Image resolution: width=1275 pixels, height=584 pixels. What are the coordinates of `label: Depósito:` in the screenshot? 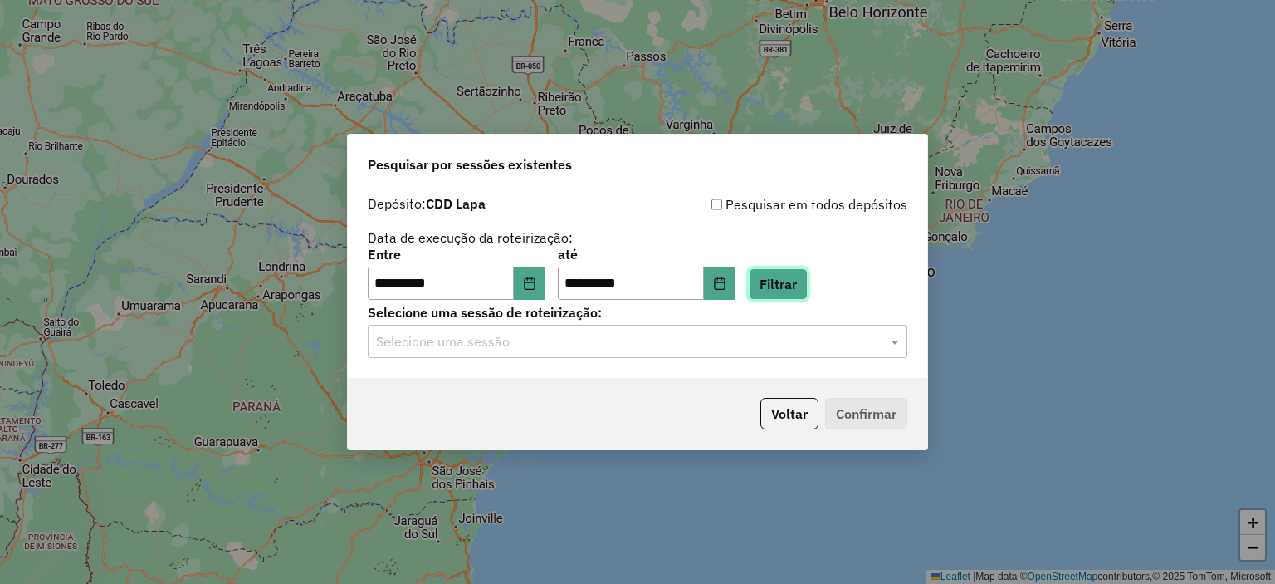 It's located at (427, 203).